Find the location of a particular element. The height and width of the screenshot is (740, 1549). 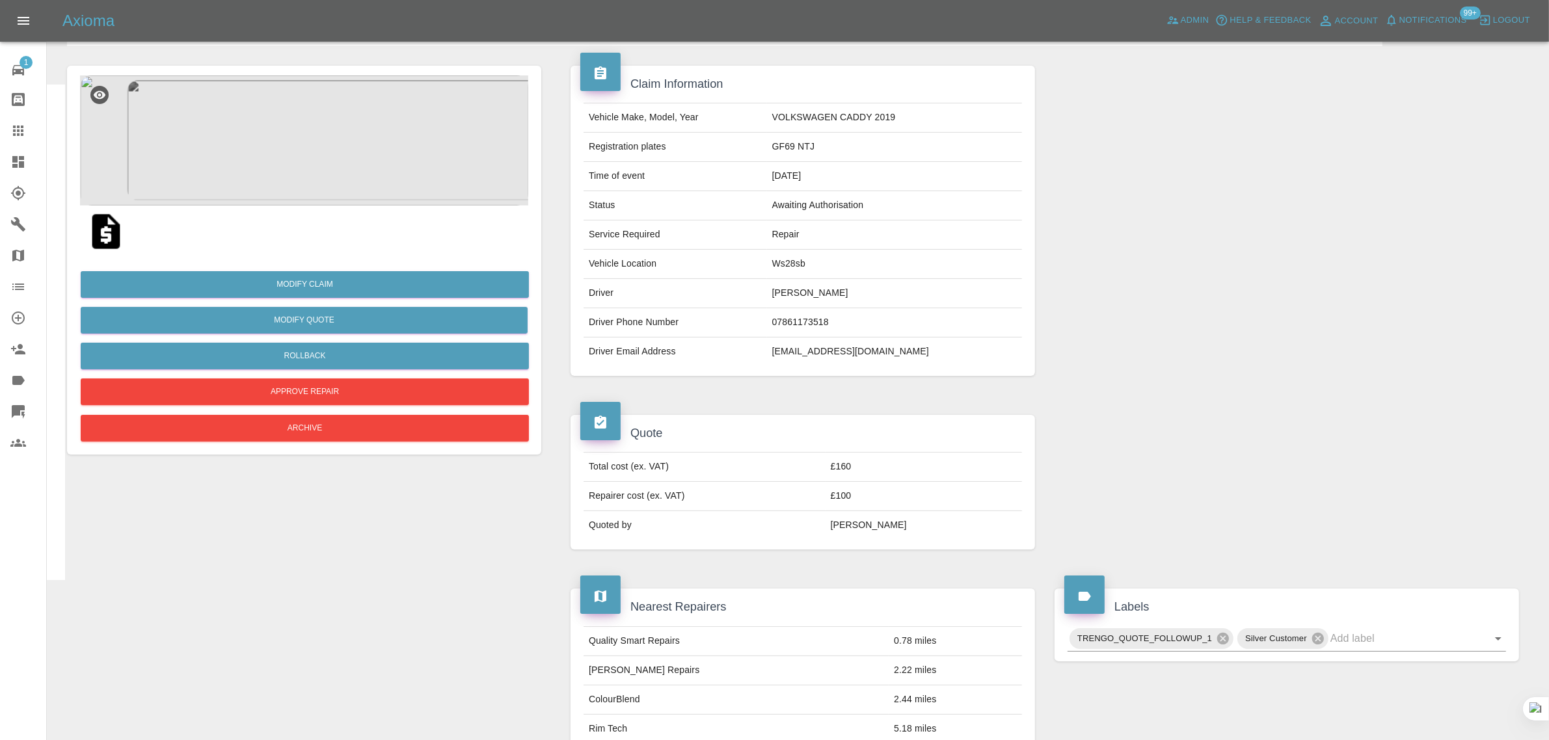

h4: Quote is located at coordinates (803, 433).